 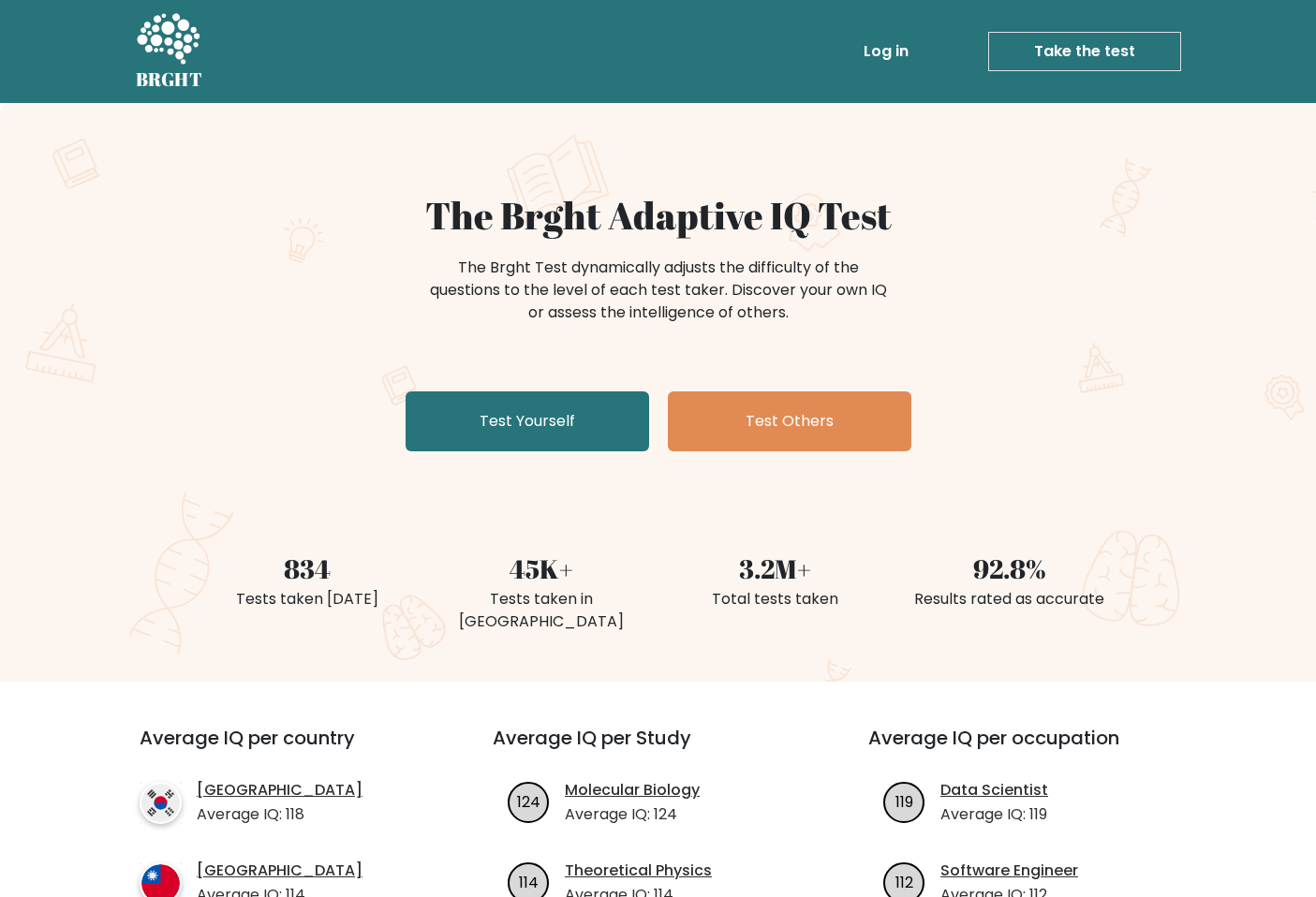 What do you see at coordinates (1010, 569) in the screenshot?
I see `div: 92.8%` at bounding box center [1010, 569].